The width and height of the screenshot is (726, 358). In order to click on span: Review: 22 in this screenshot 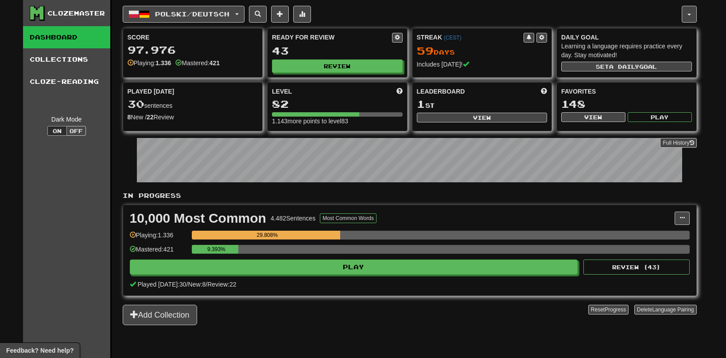, I will do `click(222, 284)`.